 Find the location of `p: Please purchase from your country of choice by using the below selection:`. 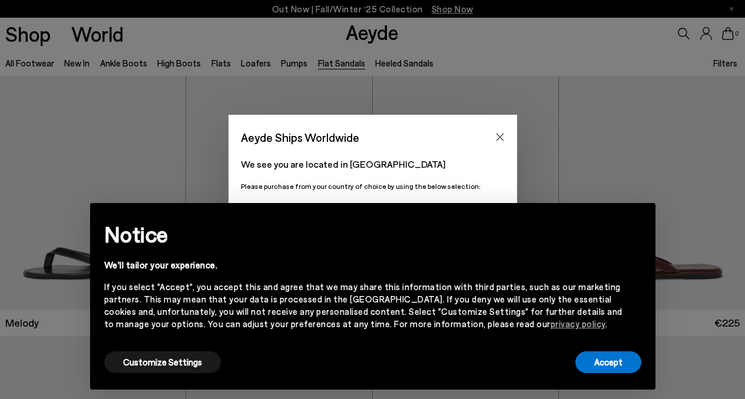

p: Please purchase from your country of choice by using the below selection: is located at coordinates (373, 186).